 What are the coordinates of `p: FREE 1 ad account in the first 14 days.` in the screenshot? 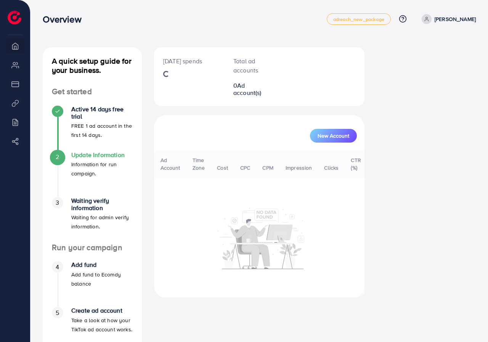 It's located at (102, 130).